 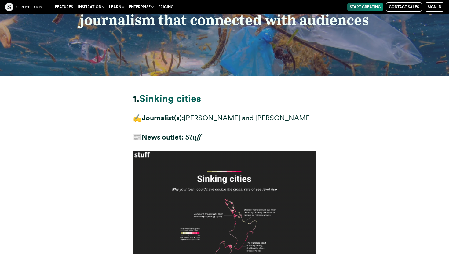 I want to click on a: Sinking cities, so click(x=170, y=98).